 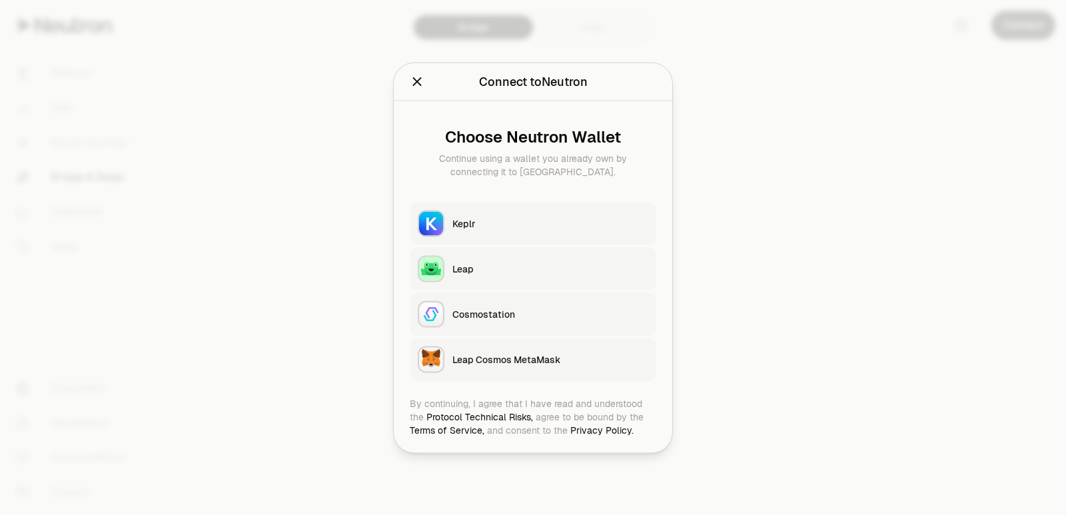 What do you see at coordinates (550, 223) in the screenshot?
I see `div: Keplr` at bounding box center [550, 223].